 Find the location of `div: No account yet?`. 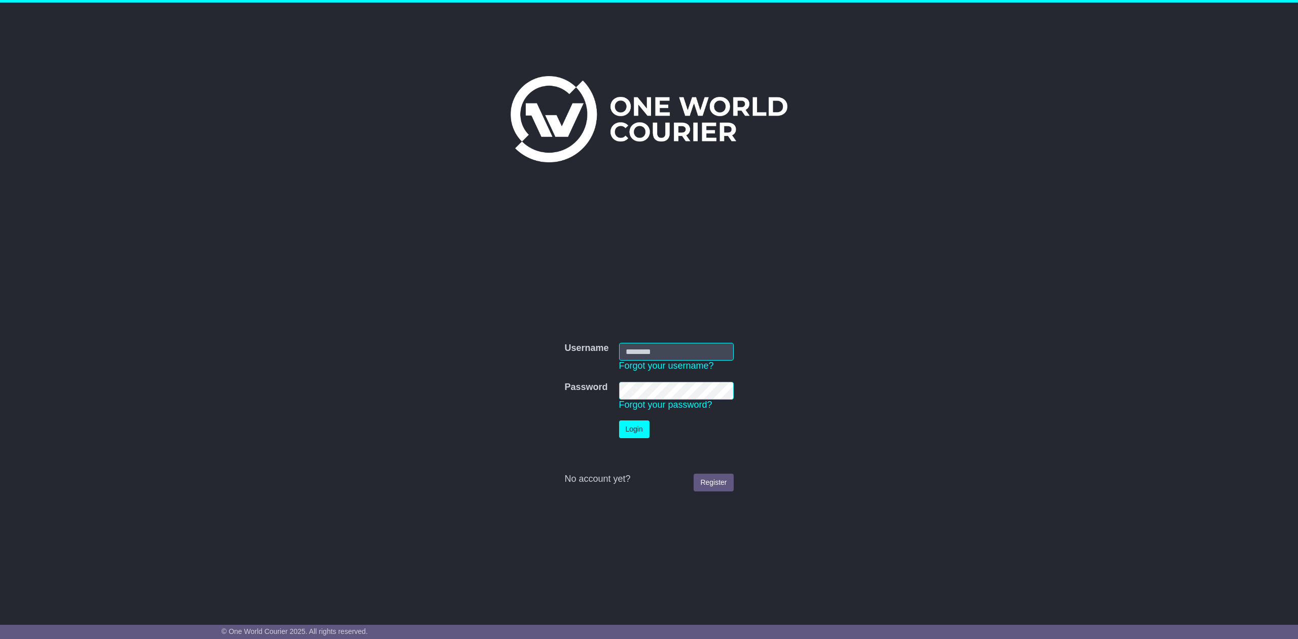

div: No account yet? is located at coordinates (649, 479).